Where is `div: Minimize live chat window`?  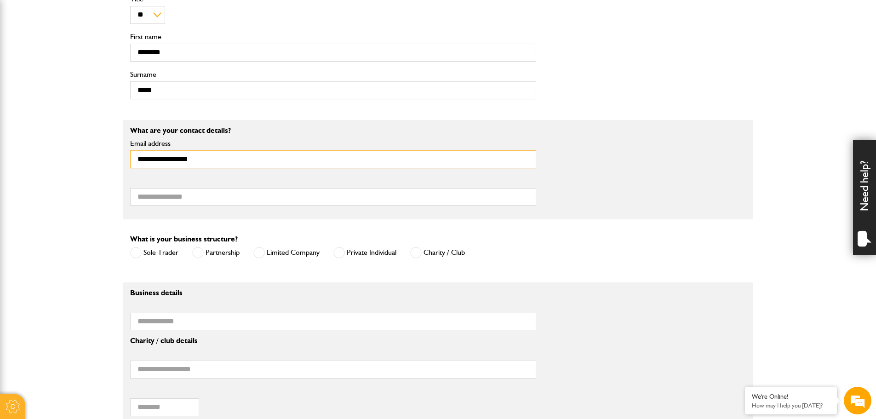 div: Minimize live chat window is located at coordinates (162, 16).